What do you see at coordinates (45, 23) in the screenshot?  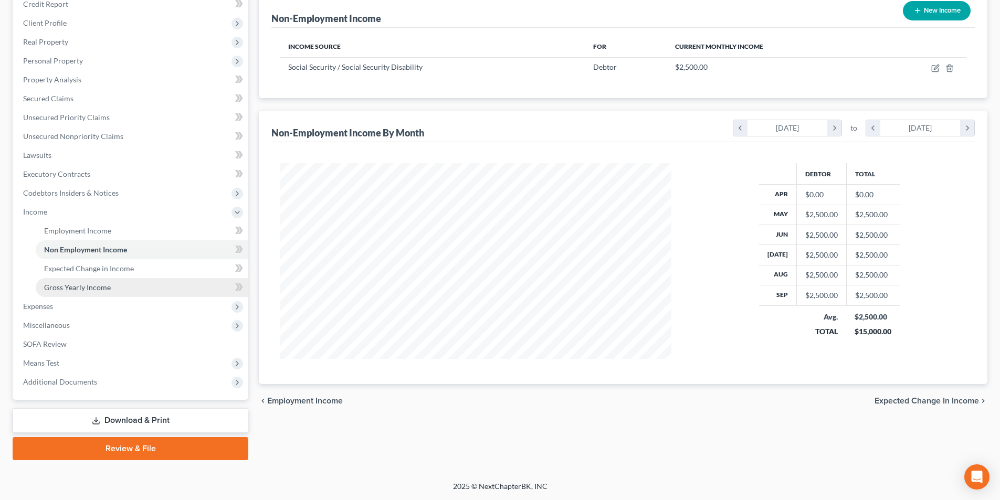 I see `span: Client Profile` at bounding box center [45, 23].